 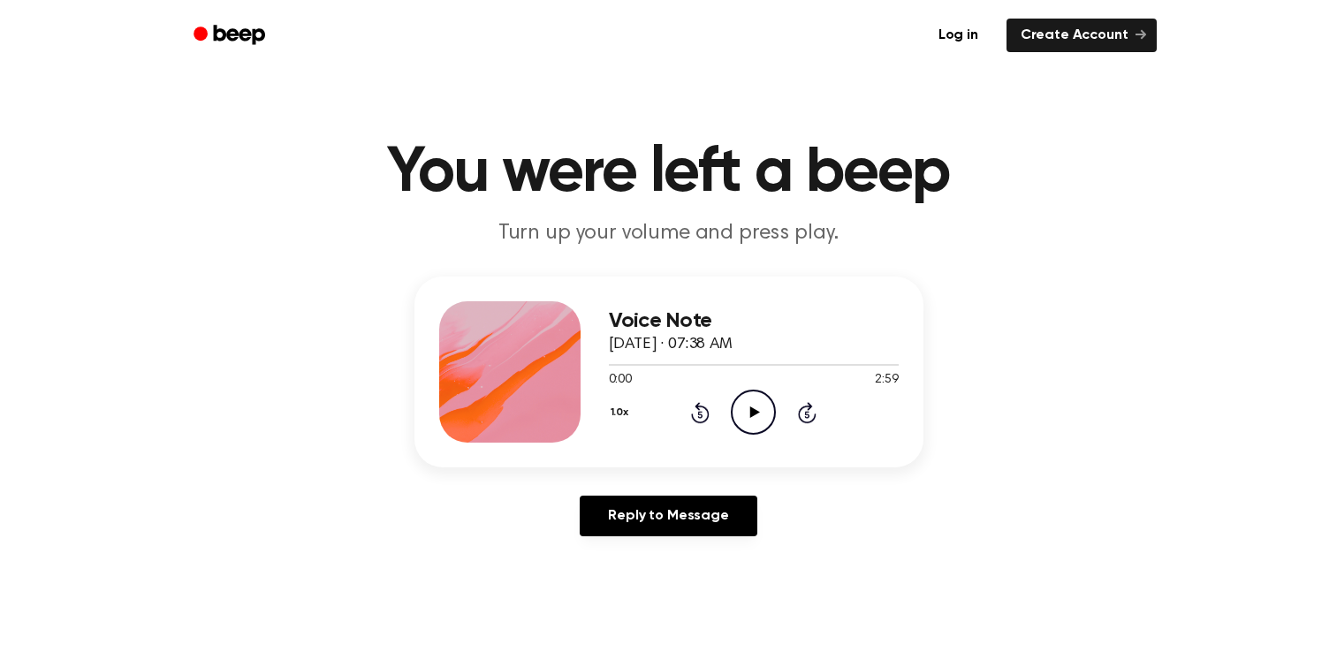 What do you see at coordinates (1082, 35) in the screenshot?
I see `a: Create Account` at bounding box center [1082, 35].